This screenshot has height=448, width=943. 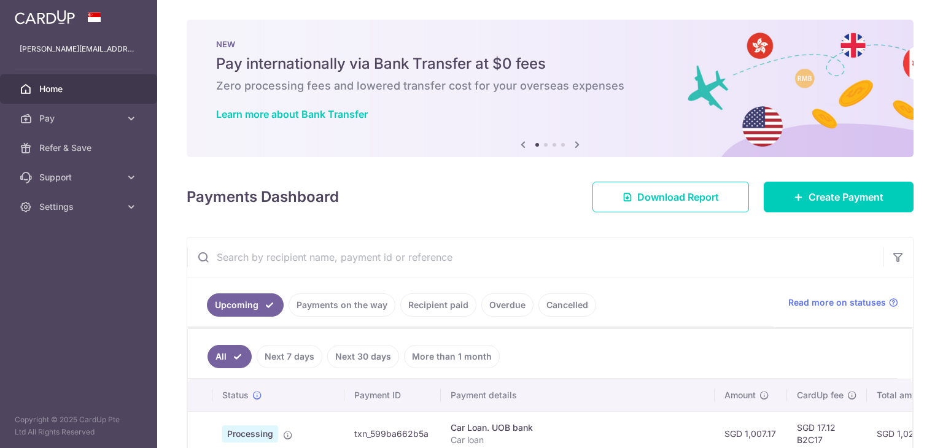 I want to click on a: Next 7 days, so click(x=289, y=357).